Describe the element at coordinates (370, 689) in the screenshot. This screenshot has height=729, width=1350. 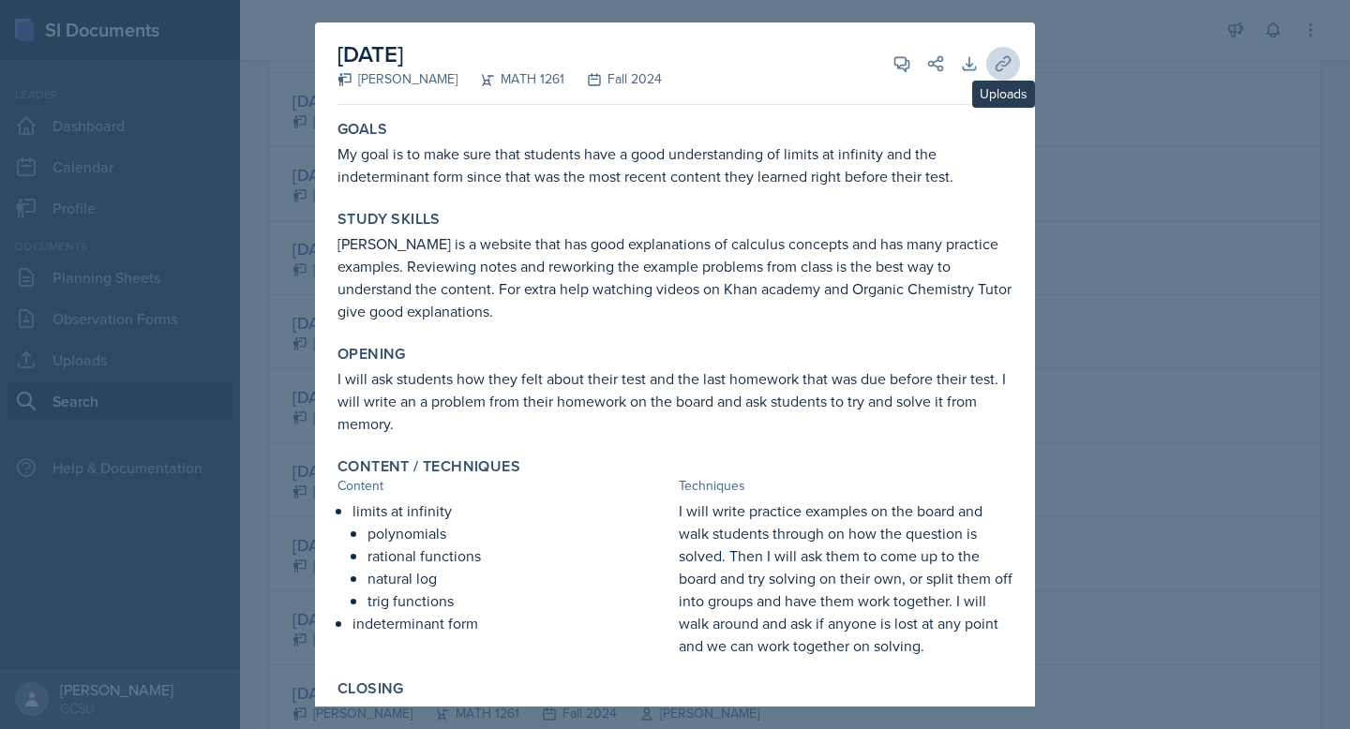
I see `label: Closing` at that location.